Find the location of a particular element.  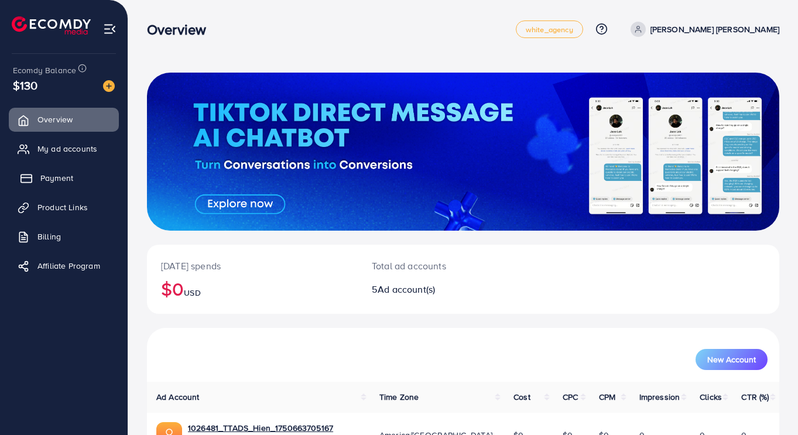

span: white_agency is located at coordinates (549, 29).